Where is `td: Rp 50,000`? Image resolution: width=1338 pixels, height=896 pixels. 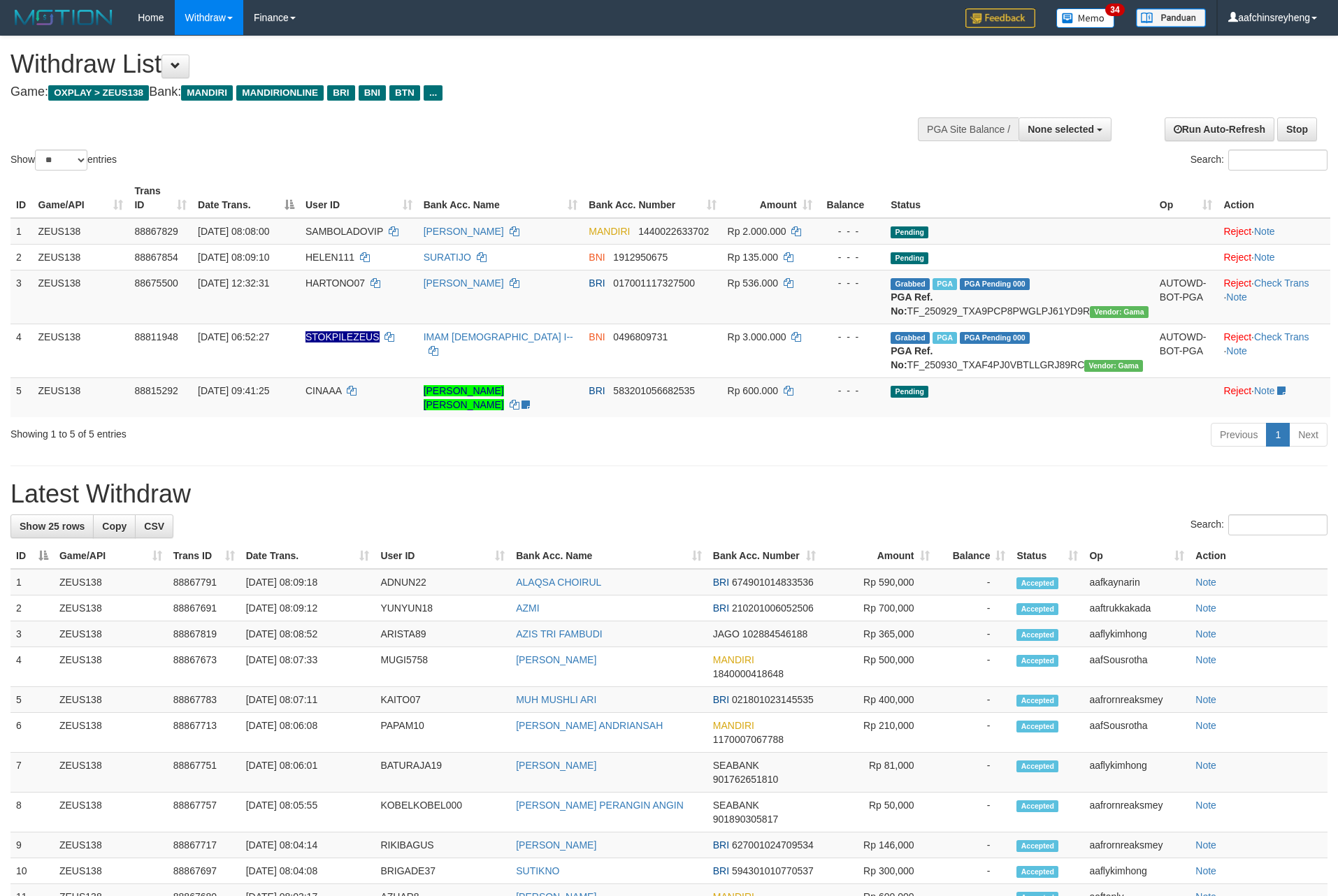
td: Rp 50,000 is located at coordinates (878, 812).